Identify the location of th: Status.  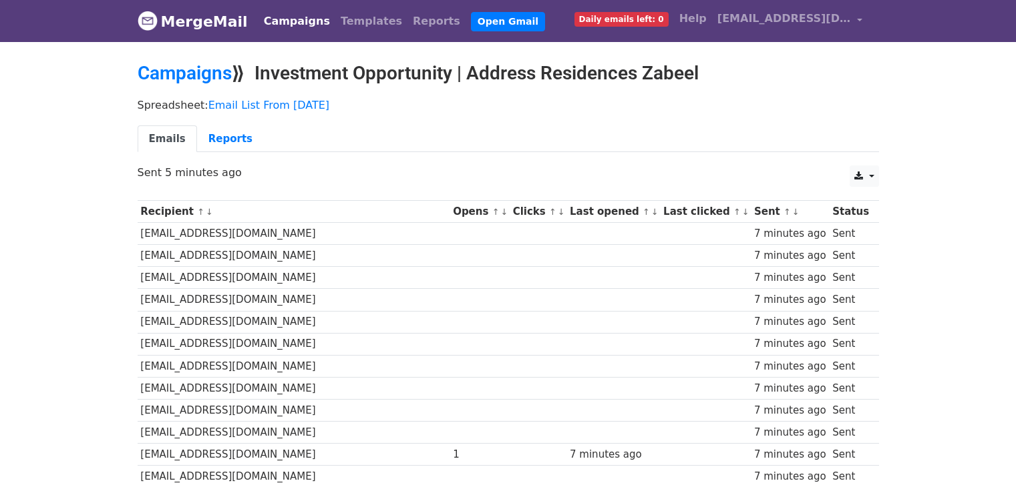
(850, 212).